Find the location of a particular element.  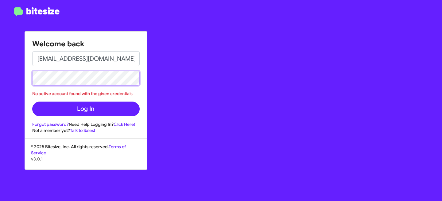

h1: Welcome back is located at coordinates (86, 44).